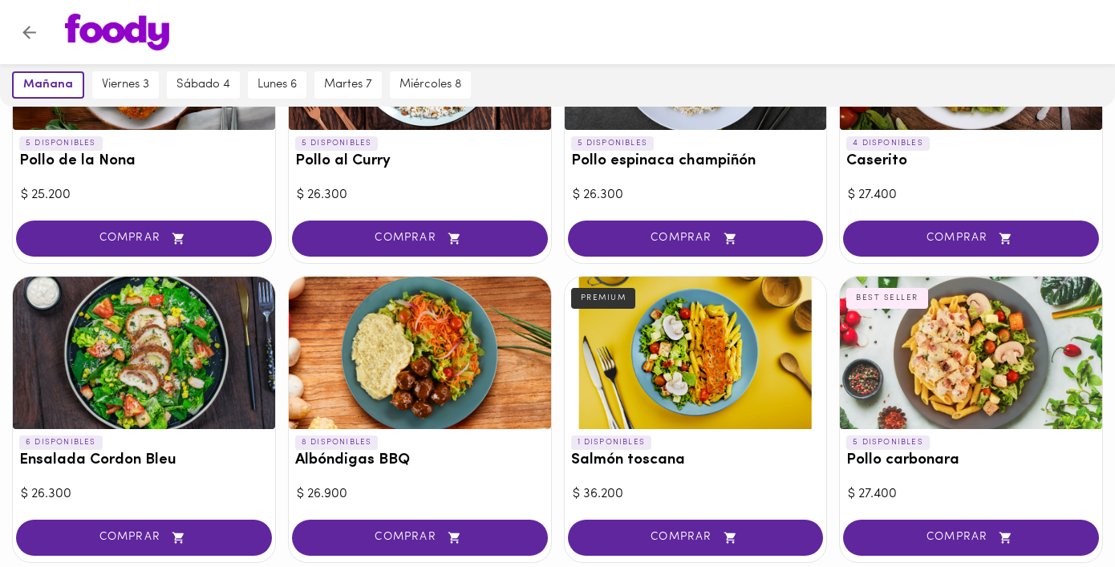 This screenshot has width=1115, height=567. Describe the element at coordinates (61, 443) in the screenshot. I see `p: 6 DISPONIBLES` at that location.